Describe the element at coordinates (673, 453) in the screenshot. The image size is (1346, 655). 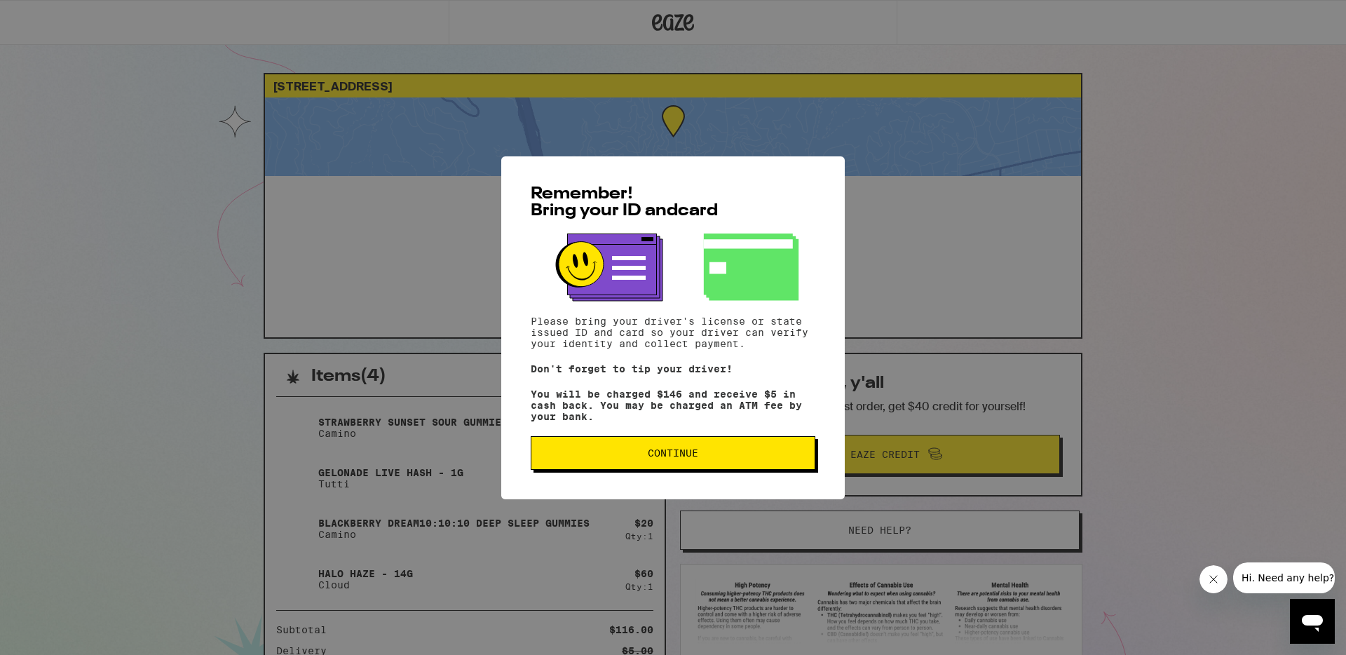
I see `span: Continue` at that location.